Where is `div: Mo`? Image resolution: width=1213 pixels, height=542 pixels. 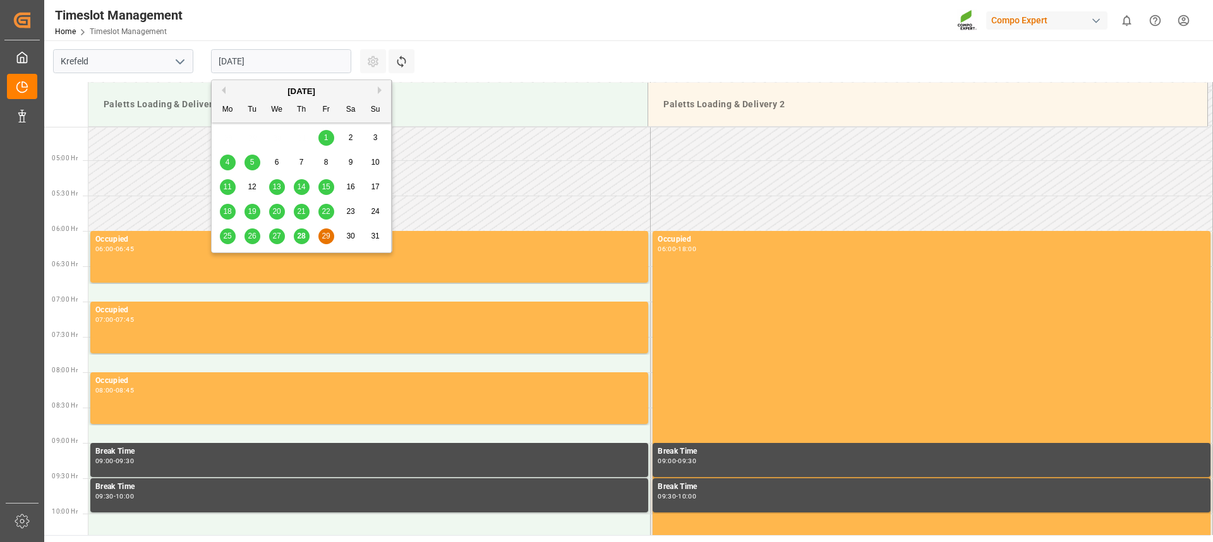 div: Mo is located at coordinates (227, 110).